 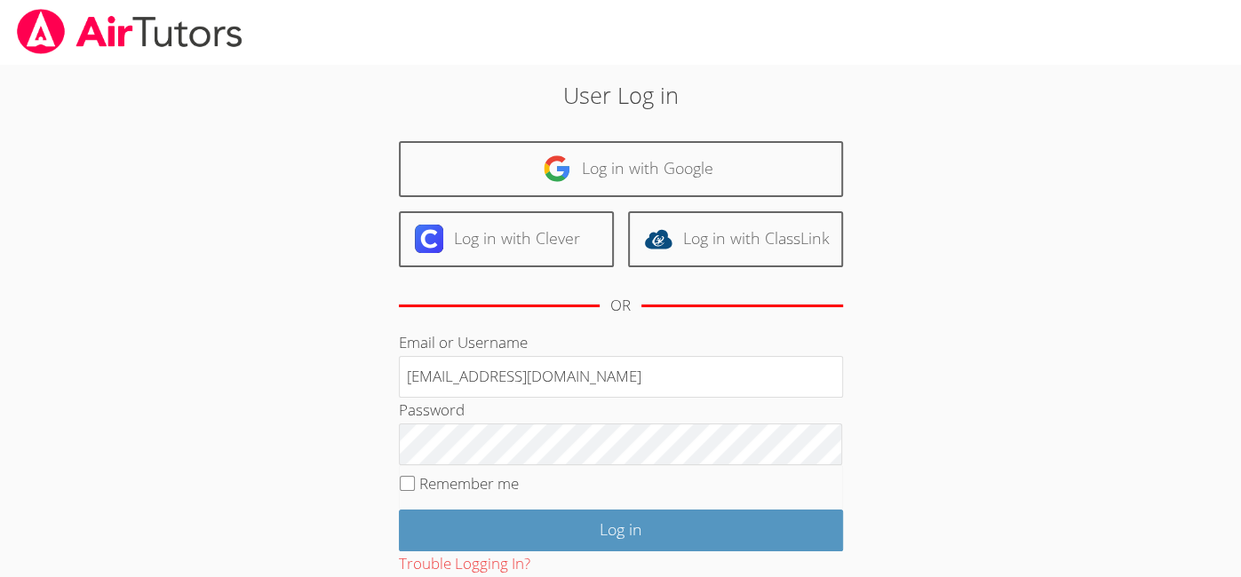 I want to click on button: Trouble Logging In?, so click(x=465, y=564).